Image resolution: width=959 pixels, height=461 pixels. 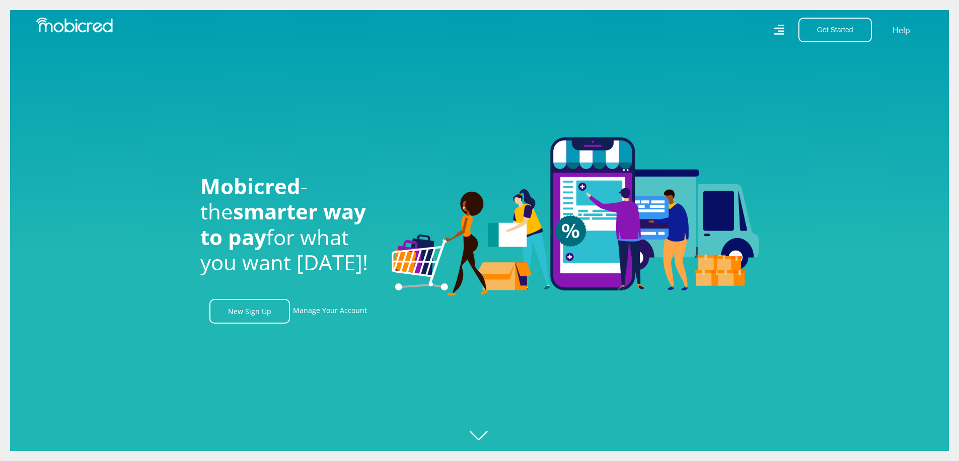 I want to click on a: Help, so click(x=901, y=30).